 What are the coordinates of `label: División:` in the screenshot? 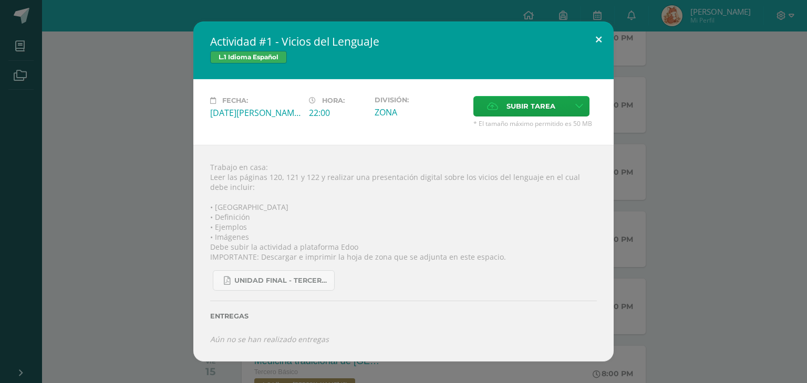 It's located at (420, 100).